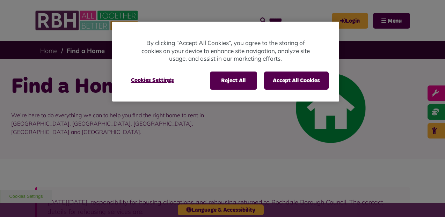 Image resolution: width=445 pixels, height=217 pixels. I want to click on button: Accept All Cookies, so click(296, 81).